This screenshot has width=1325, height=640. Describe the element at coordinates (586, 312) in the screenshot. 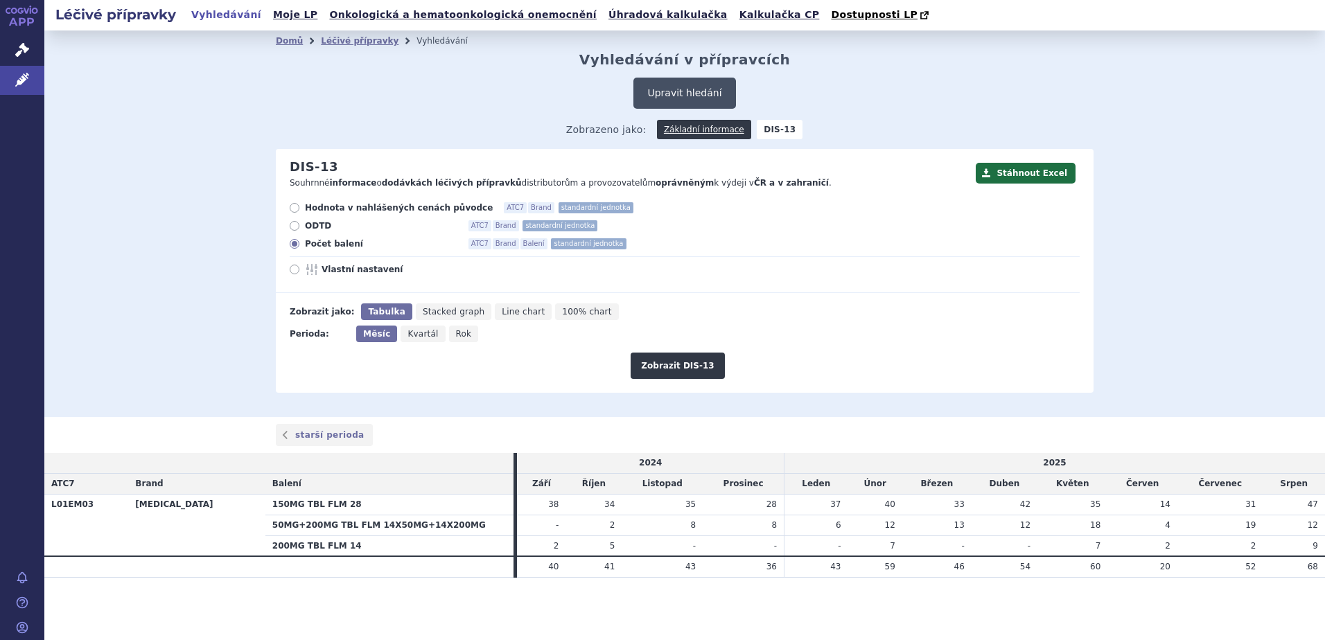

I see `span: 100% chart` at that location.